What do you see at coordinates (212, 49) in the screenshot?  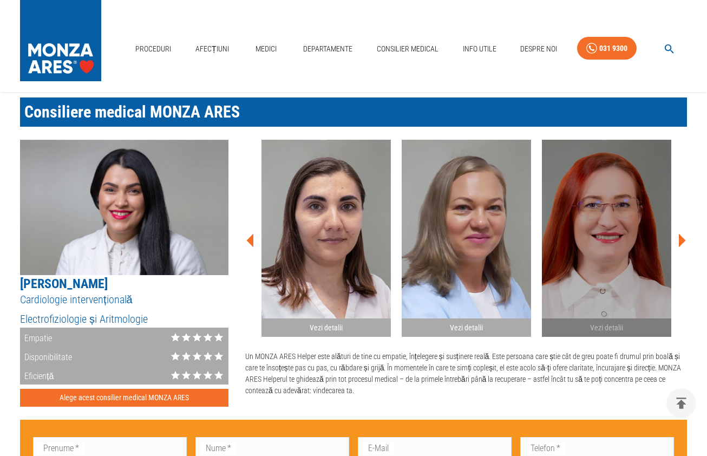 I see `a: Afecțiuni` at bounding box center [212, 49].